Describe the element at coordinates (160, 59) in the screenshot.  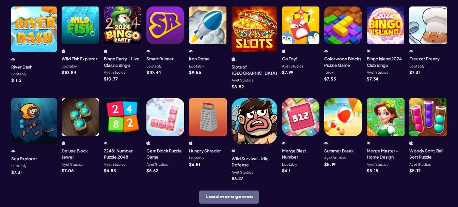
I see `h3: Smart Runner` at that location.